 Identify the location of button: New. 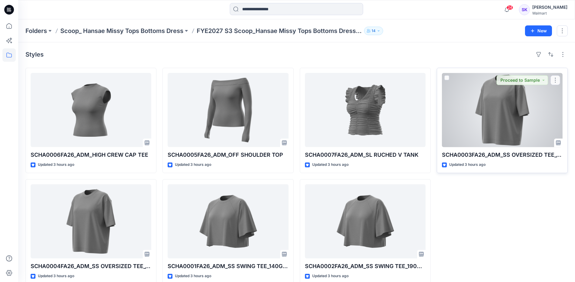
(538, 31).